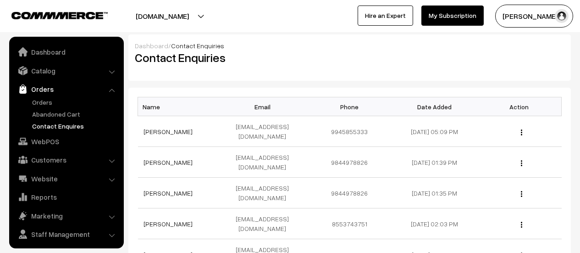 This screenshot has height=253, width=580. Describe the element at coordinates (385, 16) in the screenshot. I see `a: Hire an Expert` at that location.